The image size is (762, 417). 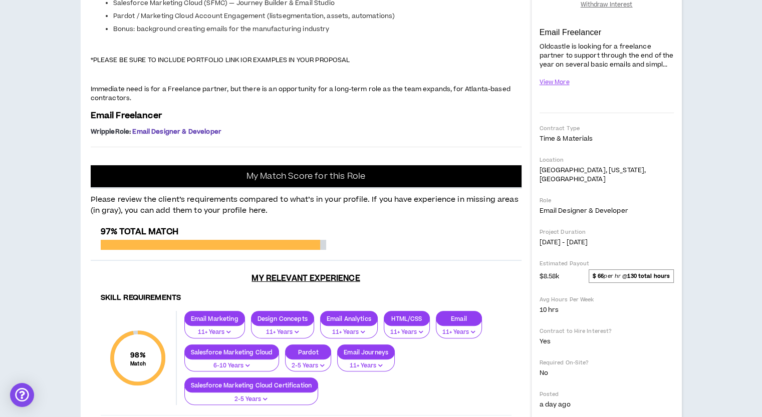 I want to click on p: HTML/CSS, so click(x=407, y=319).